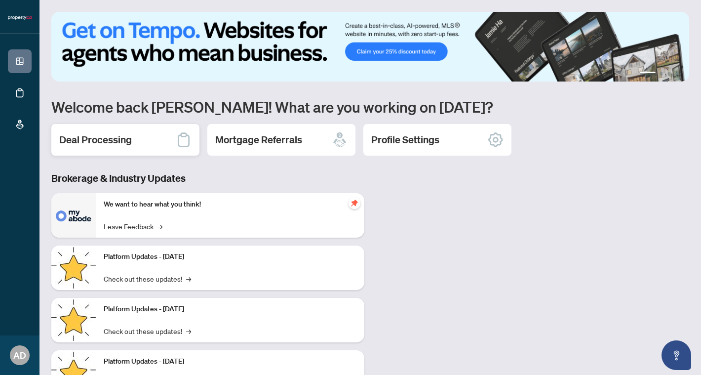 The width and height of the screenshot is (701, 375). What do you see at coordinates (662, 74) in the screenshot?
I see `button: 2` at bounding box center [662, 74].